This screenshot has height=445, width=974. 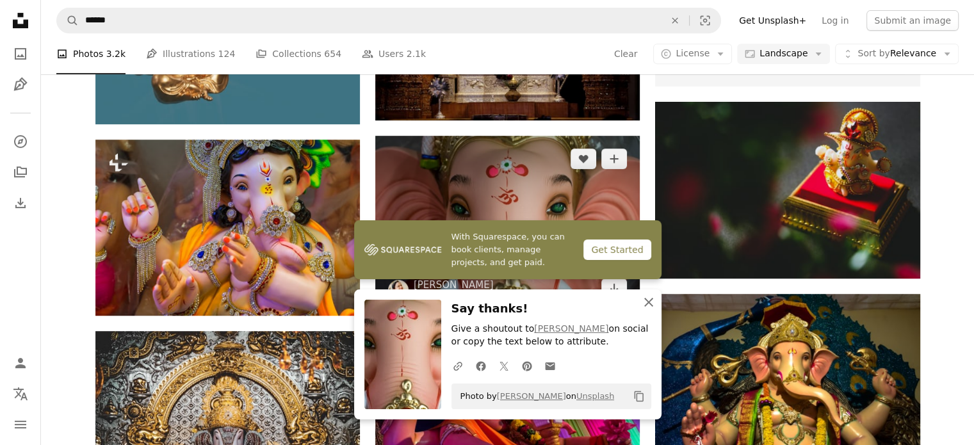 What do you see at coordinates (403, 250) in the screenshot?
I see `img: file-1747939142011-51e5cc87e3c9` at bounding box center [403, 250].